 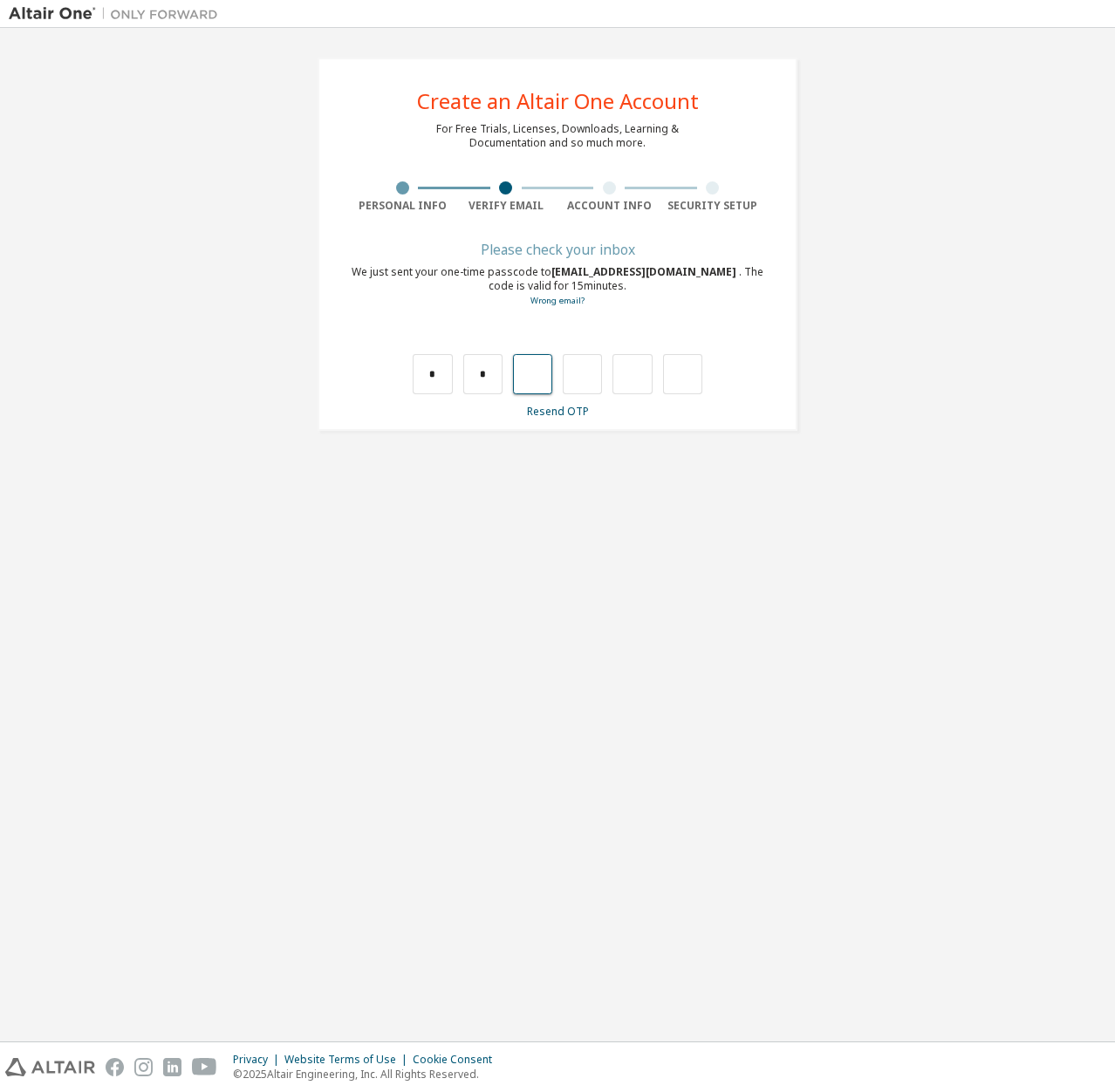 I want to click on div: For Free Trials, Licenses, Downloads, Learning & Documentation and so much more., so click(x=558, y=136).